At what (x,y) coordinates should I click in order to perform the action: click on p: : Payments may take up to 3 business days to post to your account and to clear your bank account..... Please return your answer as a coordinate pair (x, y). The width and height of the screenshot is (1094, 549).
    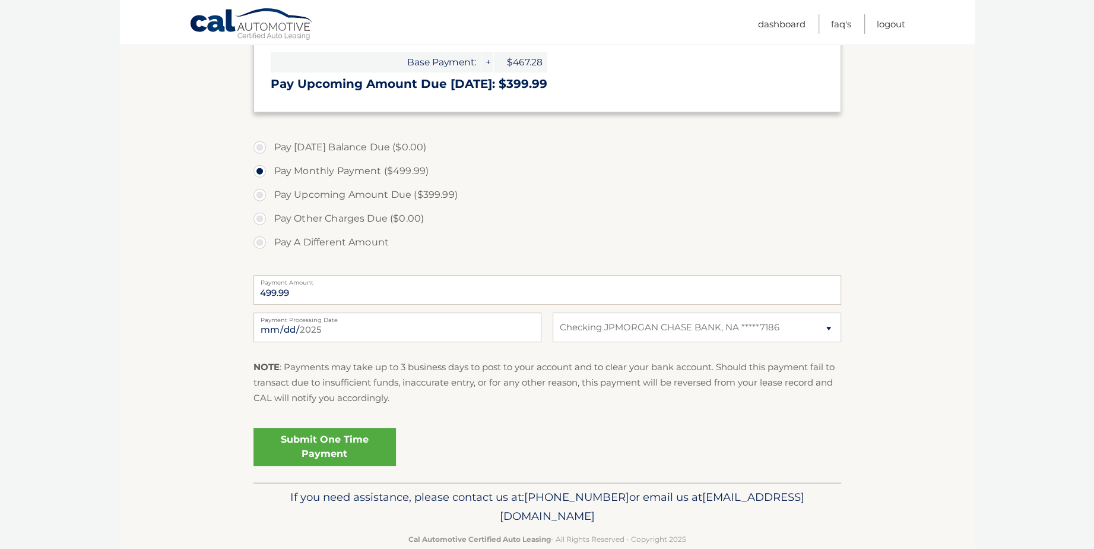
    Looking at the image, I should click on (547, 382).